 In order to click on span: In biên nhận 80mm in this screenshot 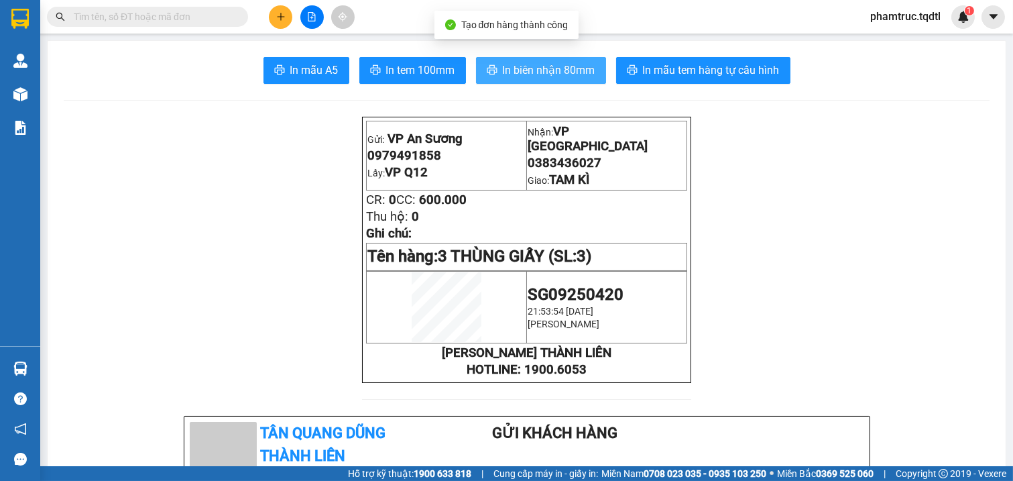, I will do `click(549, 70)`.